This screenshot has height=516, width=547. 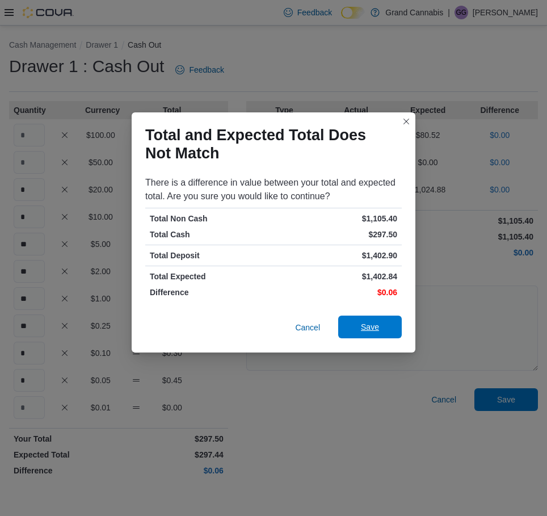 I want to click on p: $0.06, so click(x=336, y=292).